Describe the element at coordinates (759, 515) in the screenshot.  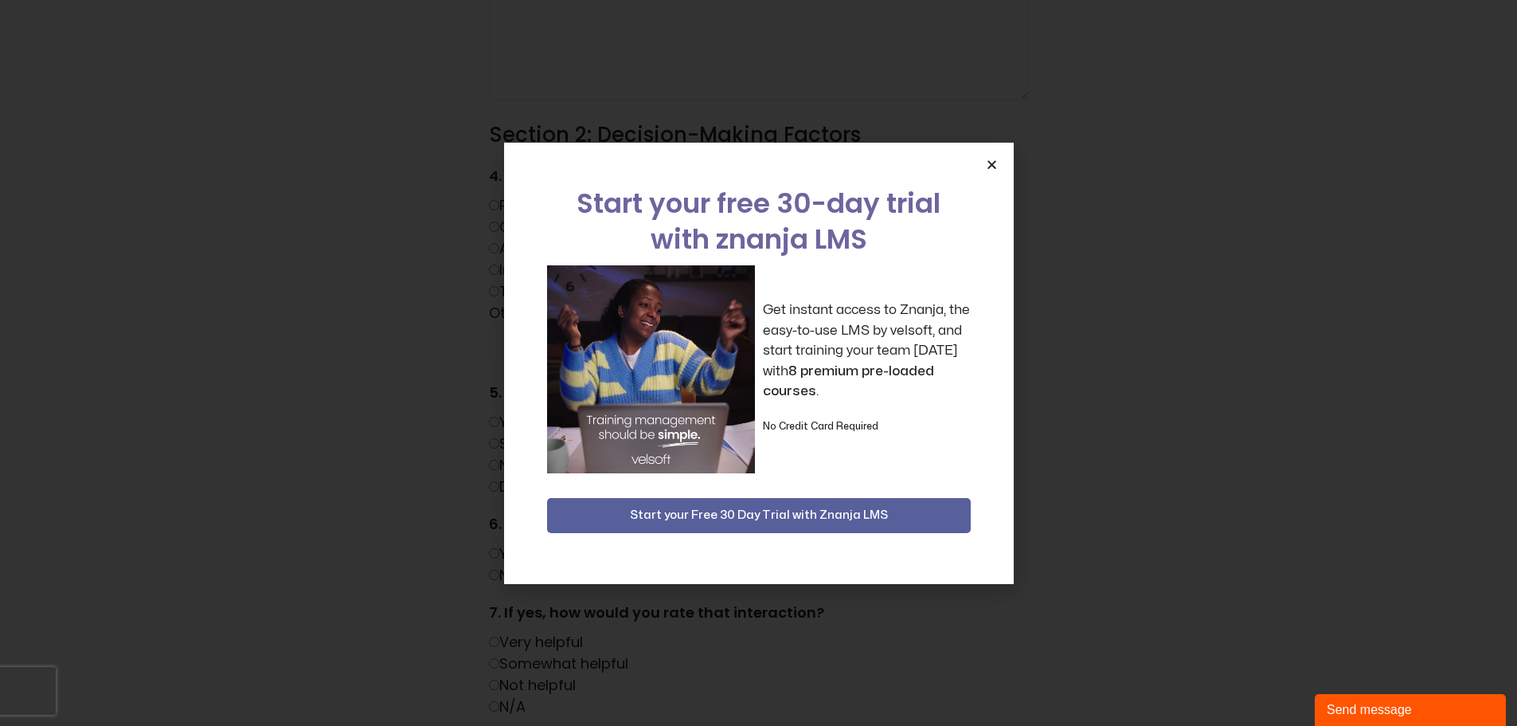
I see `span: Start your Free 30 Day Trial with Znanja LMS` at that location.